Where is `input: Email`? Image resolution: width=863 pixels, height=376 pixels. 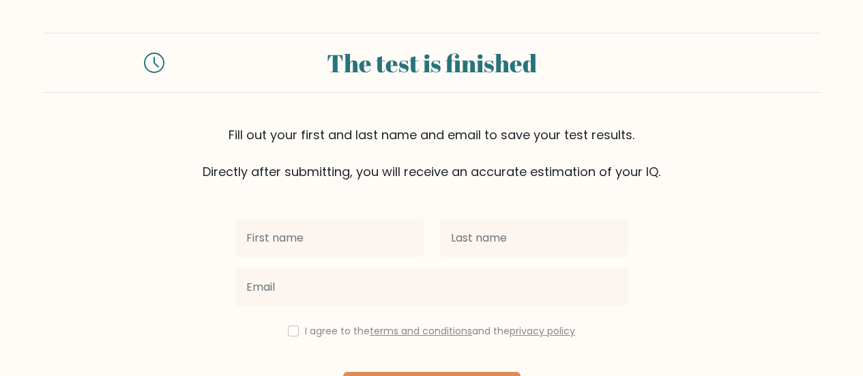 input: Email is located at coordinates (432, 287).